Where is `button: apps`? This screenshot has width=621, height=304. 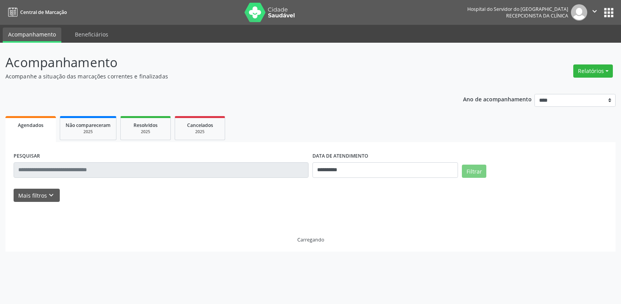
button: apps is located at coordinates (609, 12).